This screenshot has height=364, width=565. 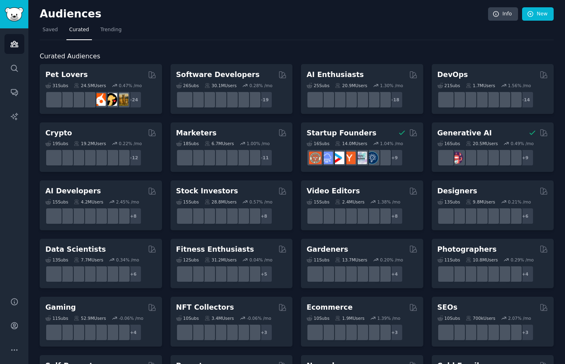 What do you see at coordinates (99, 158) in the screenshot?
I see `img: defiblockchain` at bounding box center [99, 158].